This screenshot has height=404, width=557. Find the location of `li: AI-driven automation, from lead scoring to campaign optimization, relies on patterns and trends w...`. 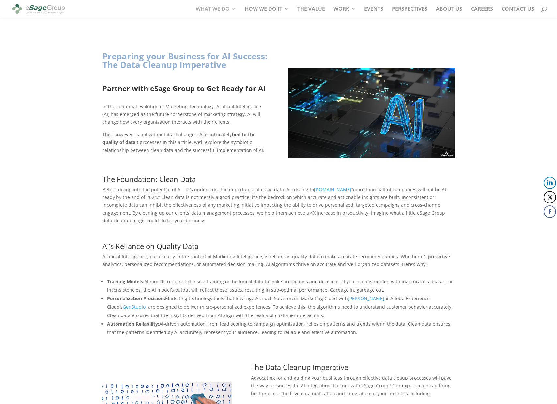

li: AI-driven automation, from lead scoring to campaign optimization, relies on patterns and trends w... is located at coordinates (281, 328).